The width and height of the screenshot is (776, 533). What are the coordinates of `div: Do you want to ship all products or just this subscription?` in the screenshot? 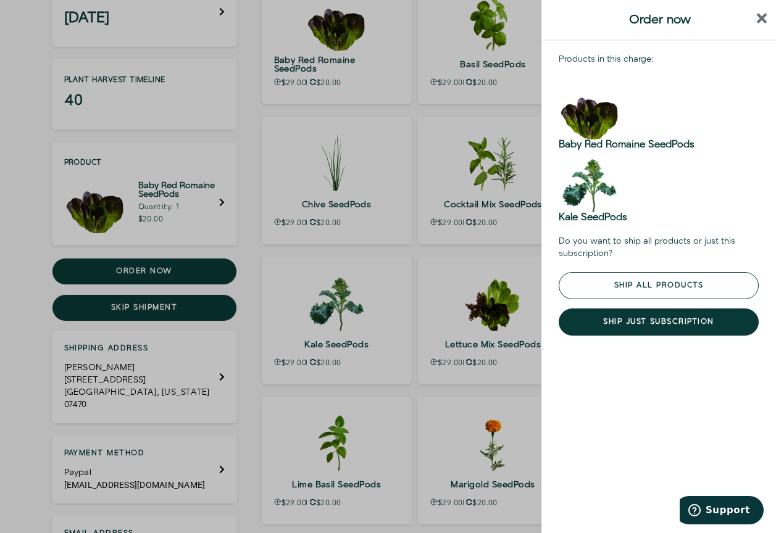 It's located at (659, 248).